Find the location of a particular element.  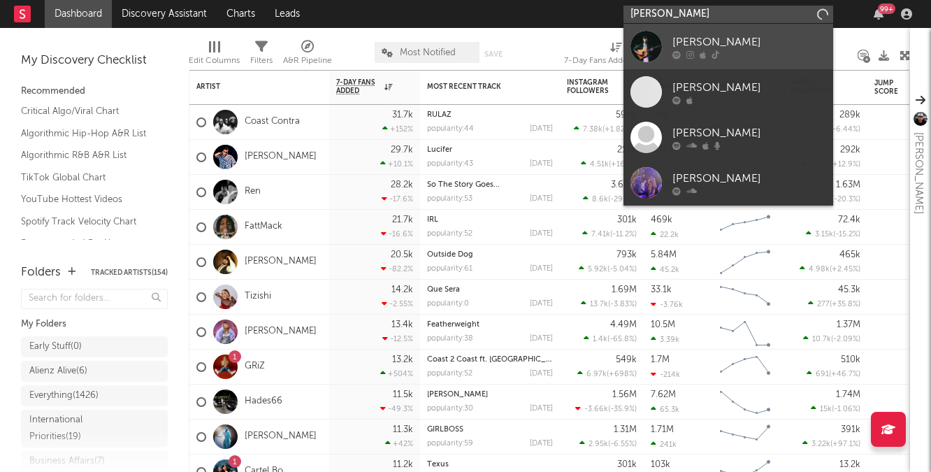

a: International Priorities(19) is located at coordinates (94, 428).